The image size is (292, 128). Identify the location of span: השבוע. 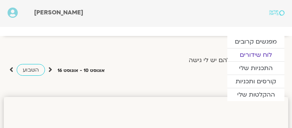
(31, 70).